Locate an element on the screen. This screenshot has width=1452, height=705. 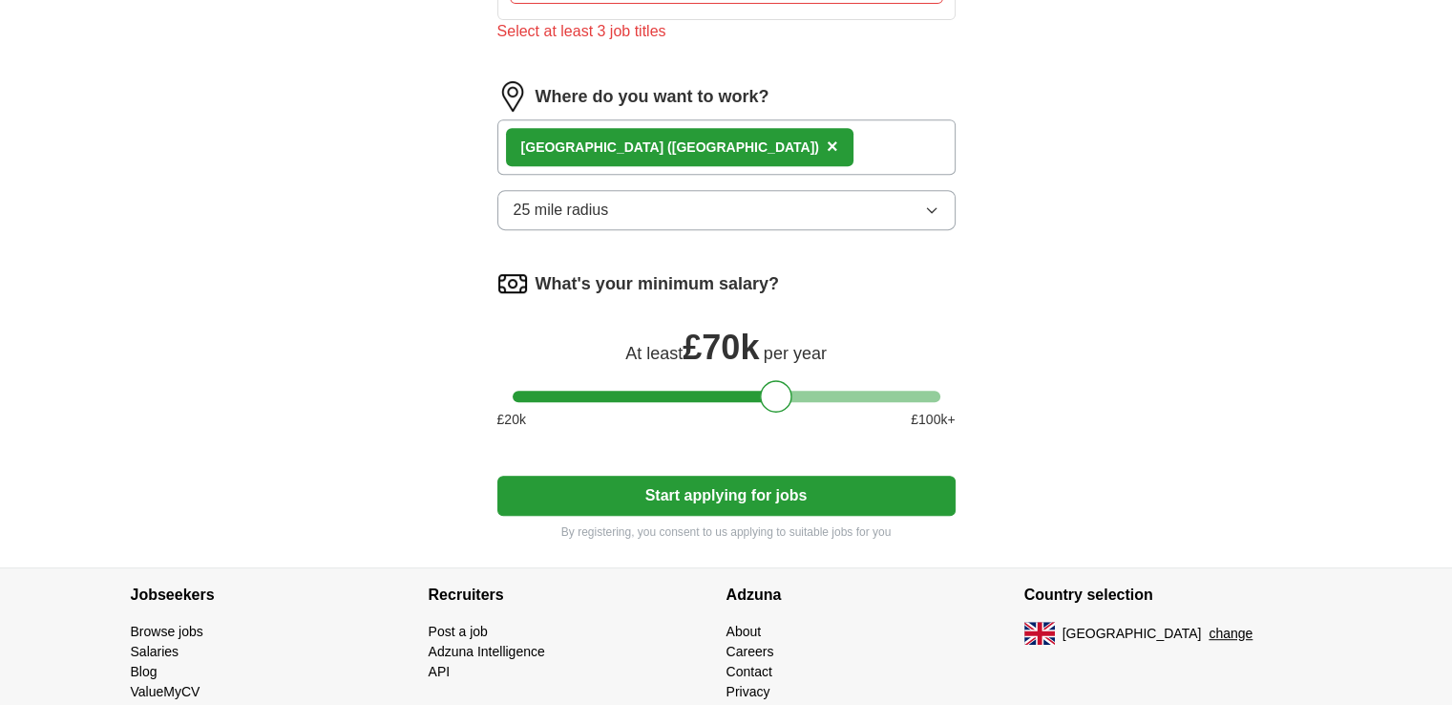
a: Adzuna Intelligence is located at coordinates (487, 651).